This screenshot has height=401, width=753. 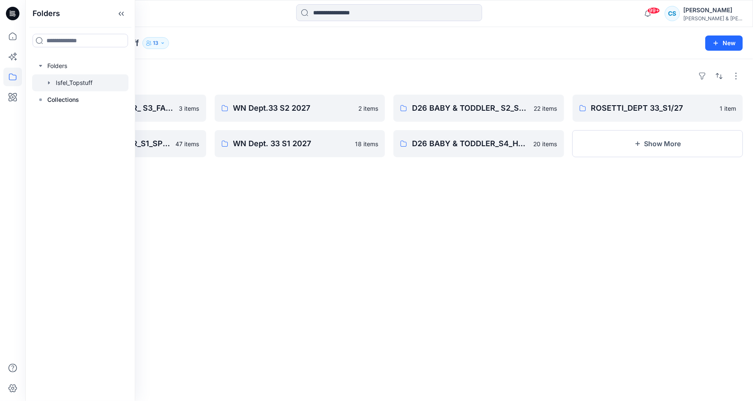 I want to click on p: WN Dept.33 S2 2027, so click(x=293, y=108).